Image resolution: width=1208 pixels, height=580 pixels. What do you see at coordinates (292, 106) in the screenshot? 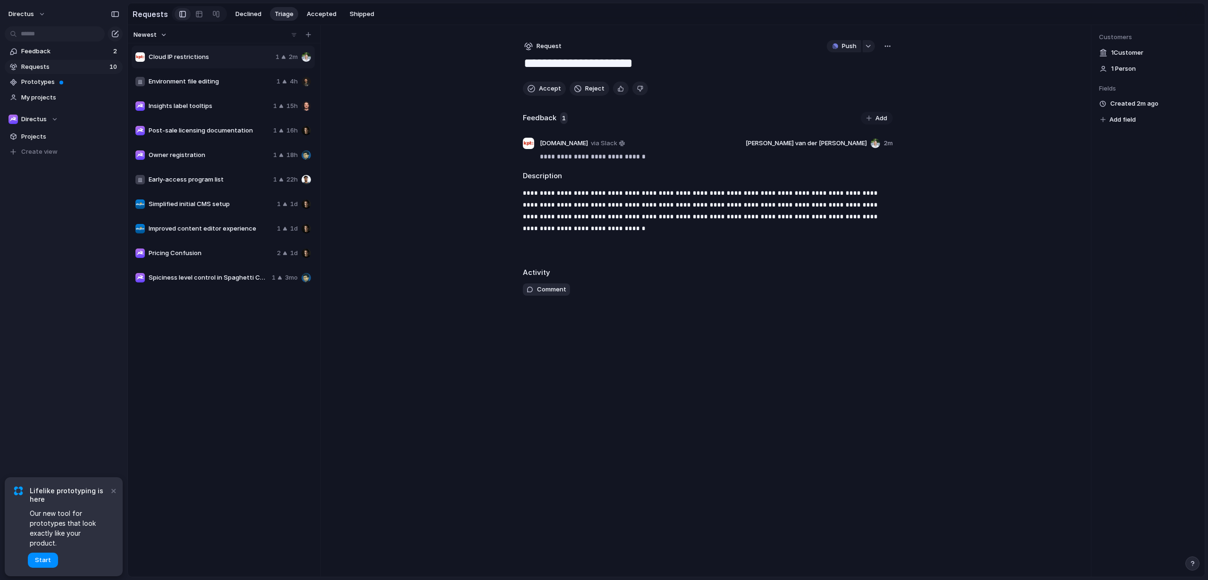
I see `span: 15h` at bounding box center [292, 106].